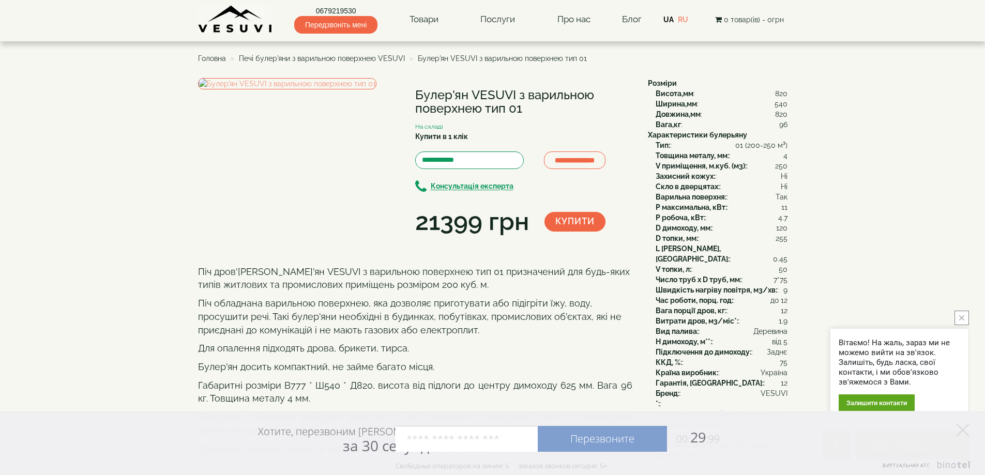  Describe the element at coordinates (415, 392) in the screenshot. I see `p: Габаритні розміри В777 * Ш540 * Д820, висота від підлоги до центру димоходу 625 мм. Вага 96 кг. Т...` at that location.